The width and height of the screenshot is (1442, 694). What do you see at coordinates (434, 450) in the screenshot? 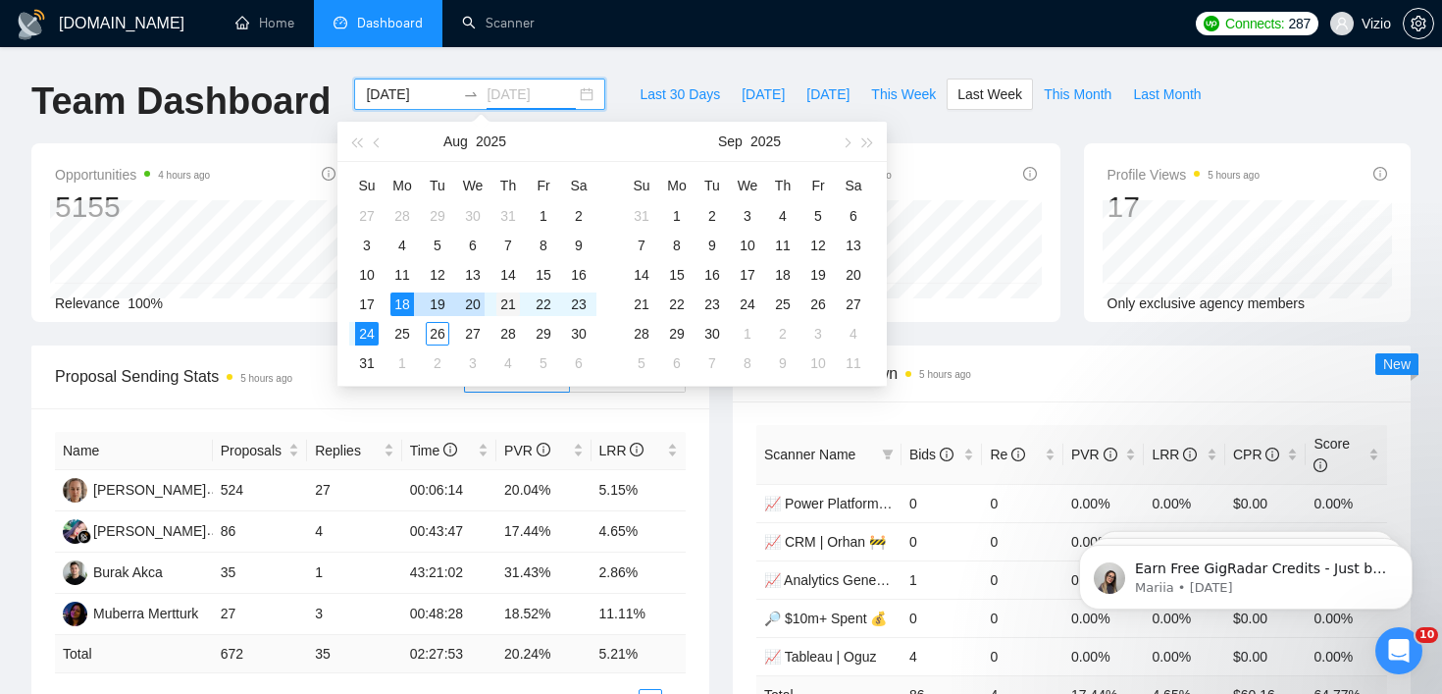
I see `span: Time` at bounding box center [434, 450].